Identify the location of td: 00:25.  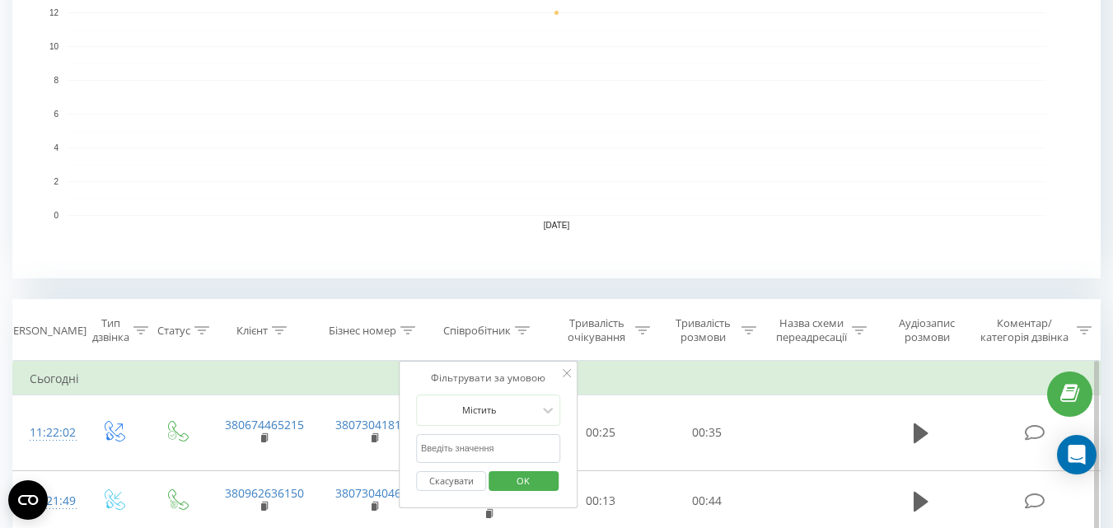
(601, 433).